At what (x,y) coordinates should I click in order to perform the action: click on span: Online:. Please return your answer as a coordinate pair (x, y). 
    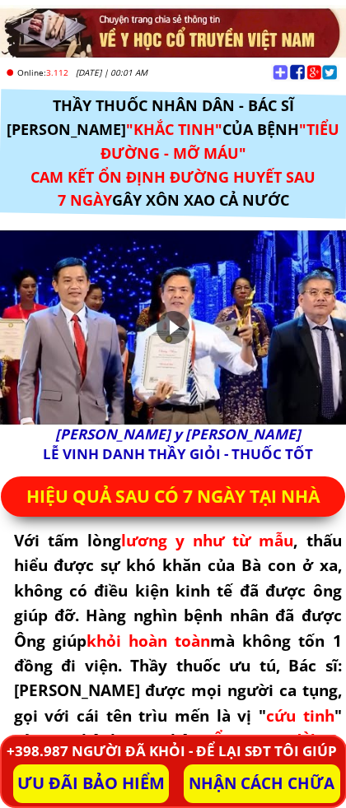
    Looking at the image, I should click on (31, 72).